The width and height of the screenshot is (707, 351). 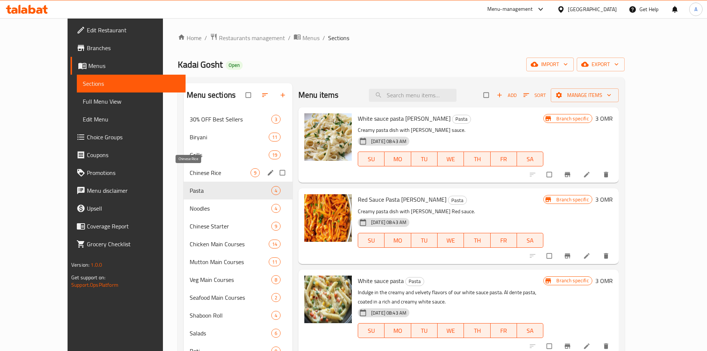 I want to click on span: 1.0.0, so click(x=97, y=265).